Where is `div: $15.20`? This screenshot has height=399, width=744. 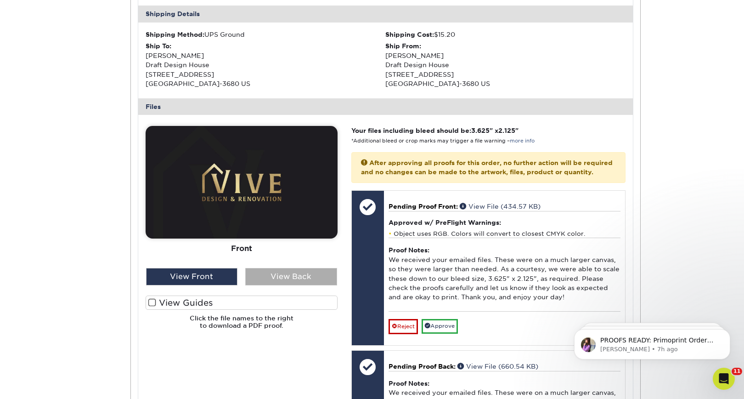
div: $15.20 is located at coordinates (505, 34).